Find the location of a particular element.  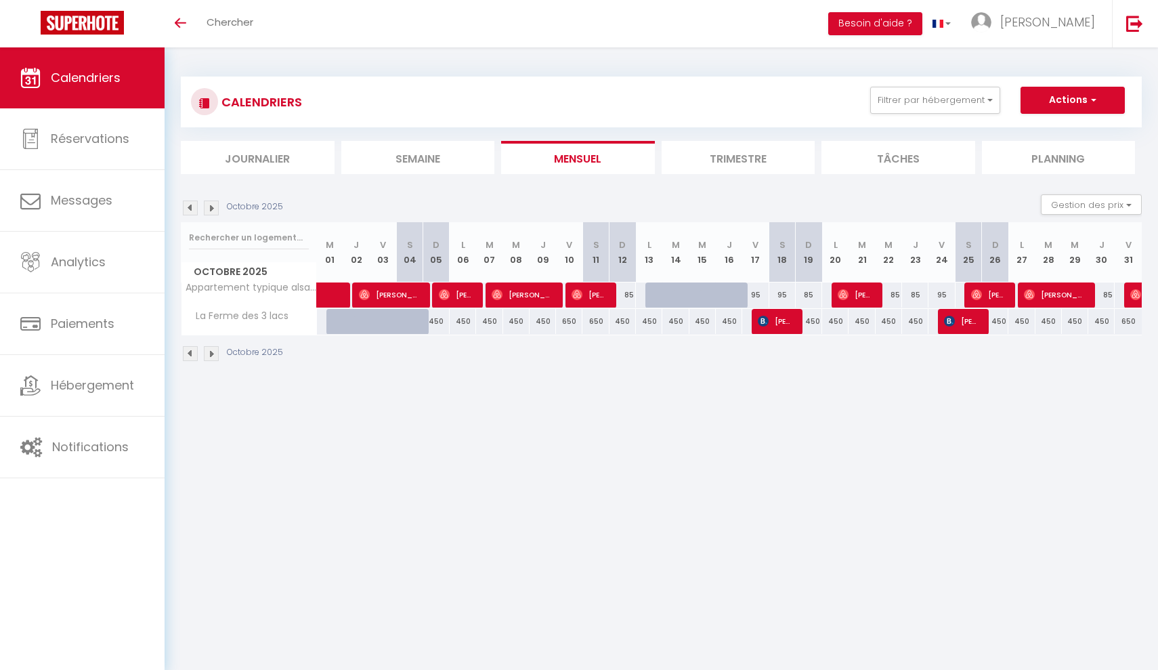

h3: CALENDRIERS is located at coordinates (260, 102).